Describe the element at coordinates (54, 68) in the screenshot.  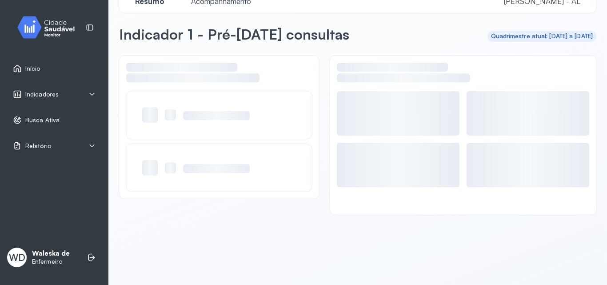
I see `a: Início` at that location.